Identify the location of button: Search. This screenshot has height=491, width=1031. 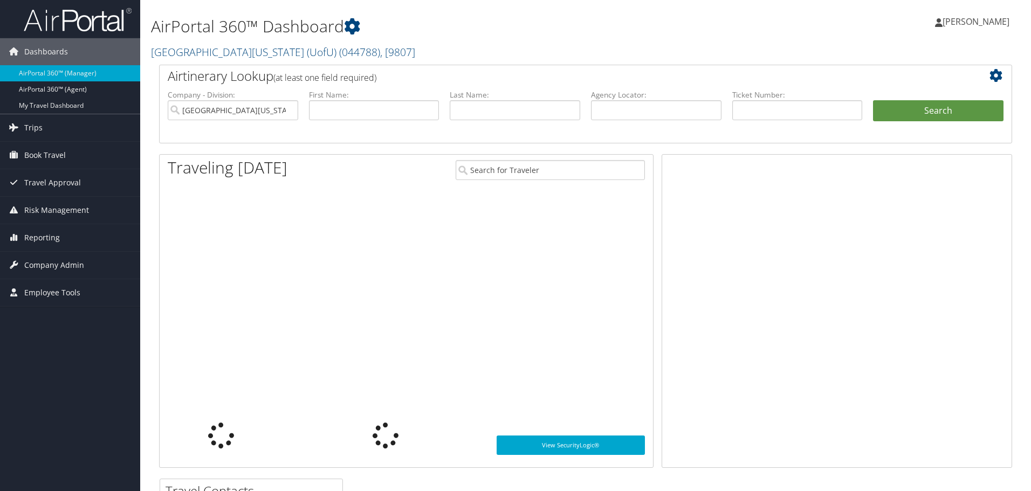
(938, 111).